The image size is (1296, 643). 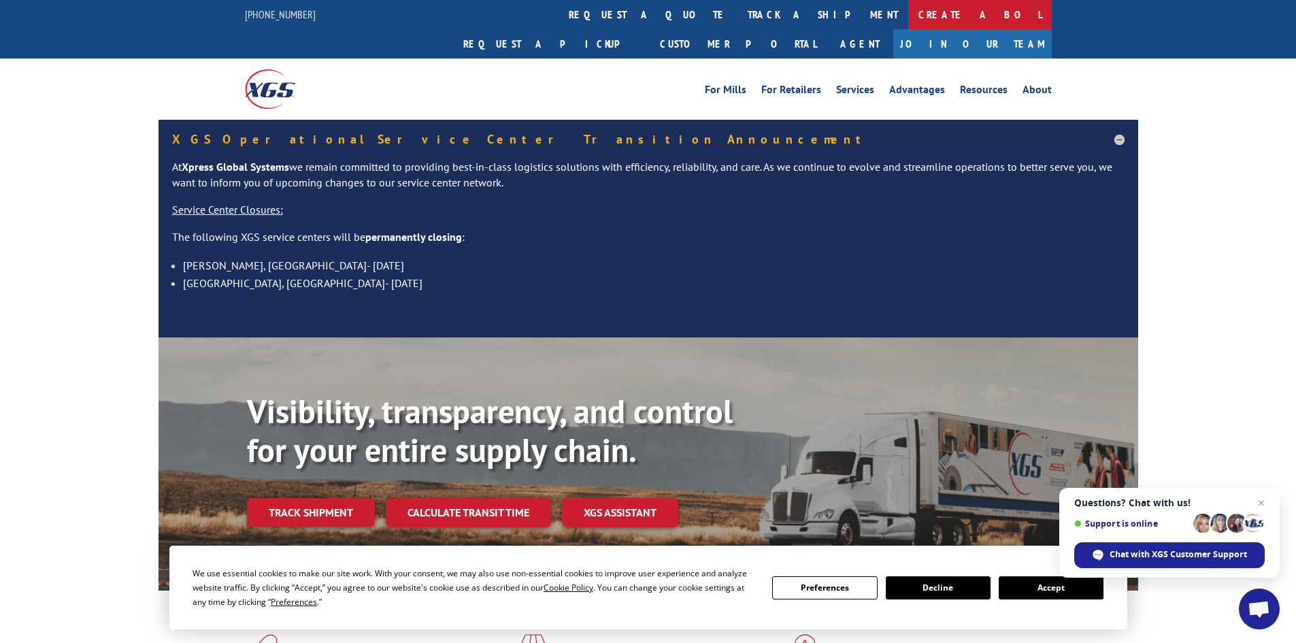 I want to click on strong: permanently closing, so click(x=414, y=237).